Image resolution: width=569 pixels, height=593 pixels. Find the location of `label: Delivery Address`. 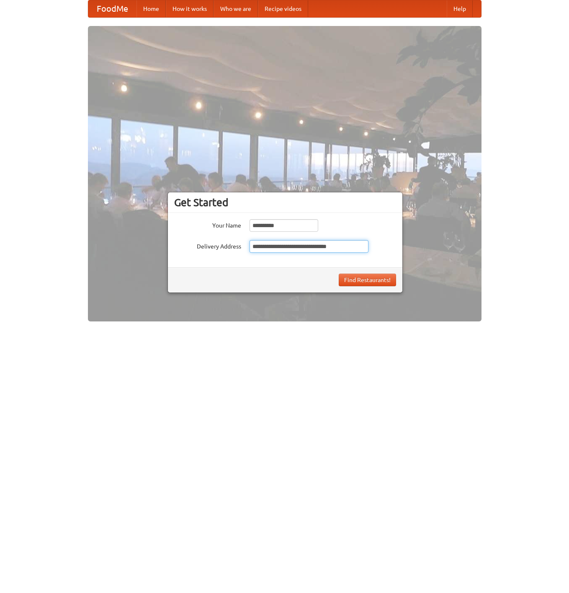

label: Delivery Address is located at coordinates (208, 245).